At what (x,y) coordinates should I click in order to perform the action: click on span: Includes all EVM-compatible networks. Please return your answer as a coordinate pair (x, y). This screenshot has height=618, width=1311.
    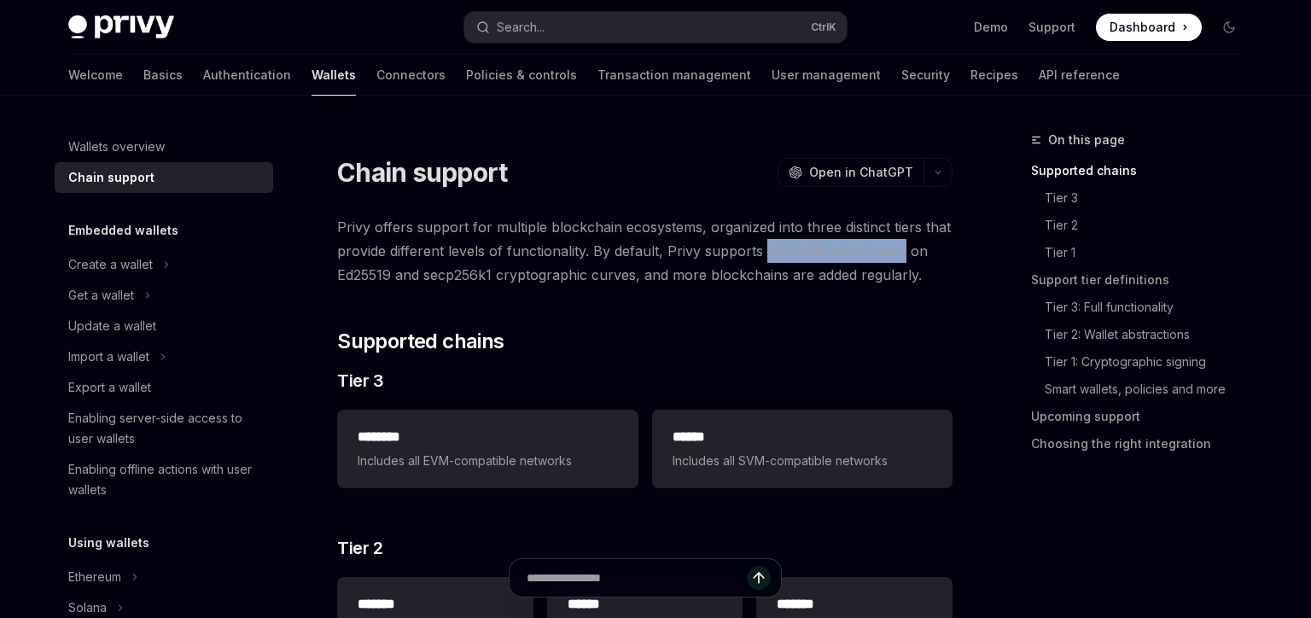
    Looking at the image, I should click on (487, 461).